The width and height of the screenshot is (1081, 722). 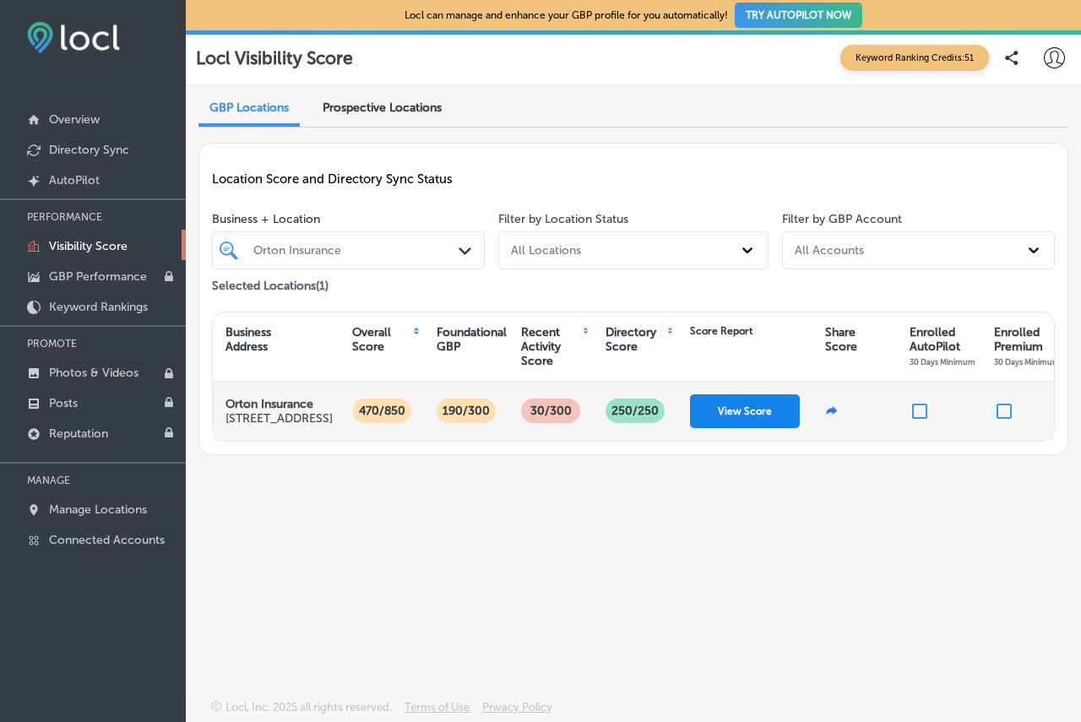 What do you see at coordinates (348, 219) in the screenshot?
I see `span: Business + Location` at bounding box center [348, 219].